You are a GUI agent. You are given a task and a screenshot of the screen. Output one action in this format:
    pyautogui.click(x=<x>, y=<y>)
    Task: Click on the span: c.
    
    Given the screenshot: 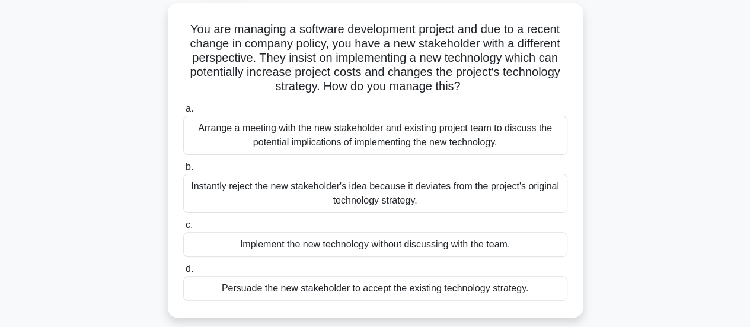 What is the action you would take?
    pyautogui.click(x=189, y=224)
    